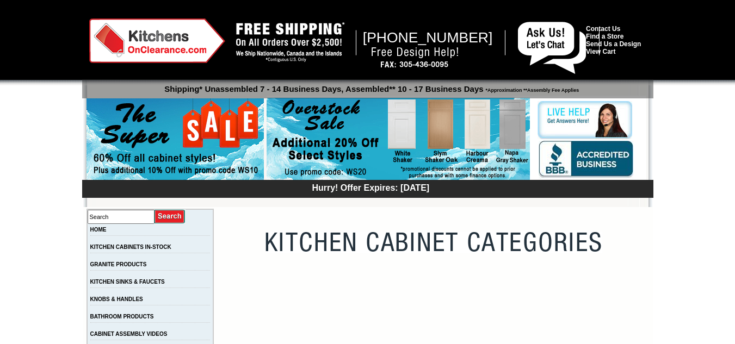 Image resolution: width=735 pixels, height=344 pixels. Describe the element at coordinates (531, 89) in the screenshot. I see `span: *Approximation **Assembly Fee Applies` at that location.